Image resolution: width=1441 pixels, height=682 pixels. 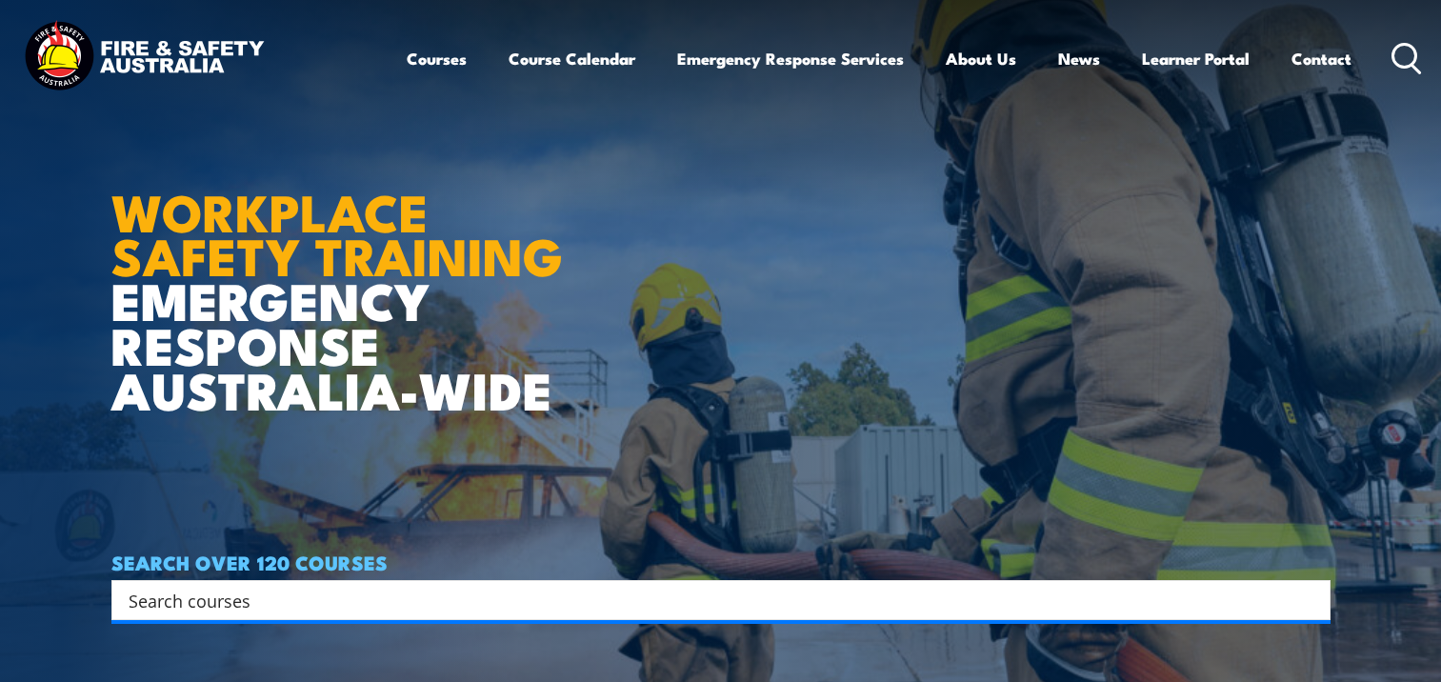 What do you see at coordinates (790, 58) in the screenshot?
I see `a: Emergency Response Services` at bounding box center [790, 58].